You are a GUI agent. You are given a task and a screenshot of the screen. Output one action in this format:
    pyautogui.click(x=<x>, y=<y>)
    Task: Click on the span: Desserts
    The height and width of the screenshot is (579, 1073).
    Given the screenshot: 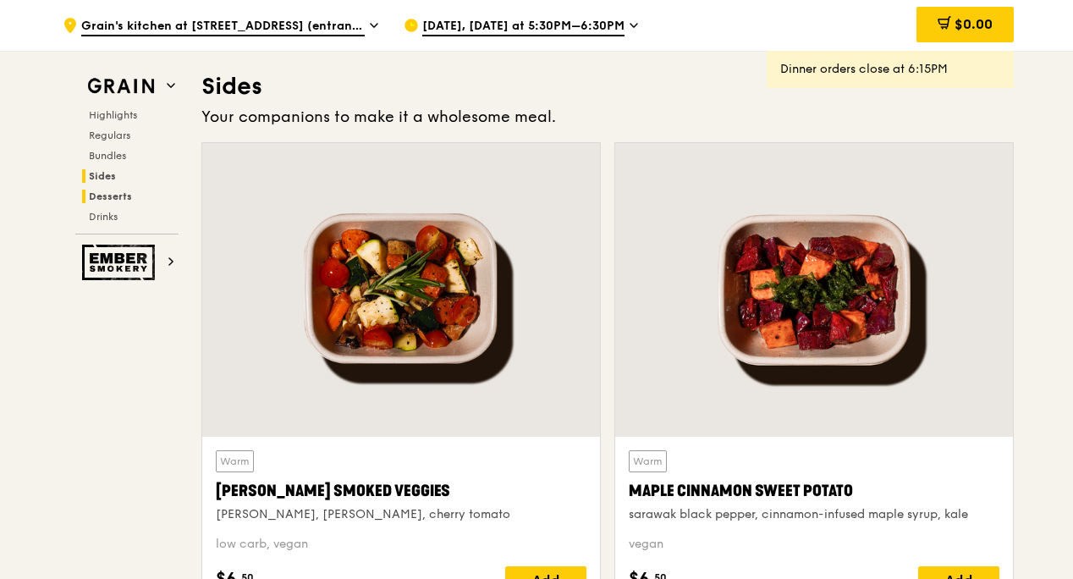 What is the action you would take?
    pyautogui.click(x=110, y=196)
    